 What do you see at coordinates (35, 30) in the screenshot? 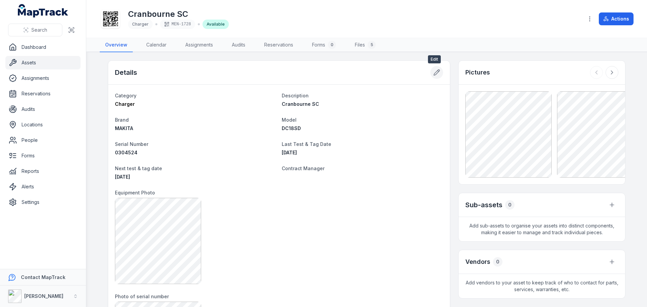
I see `button: Search` at bounding box center [35, 30].